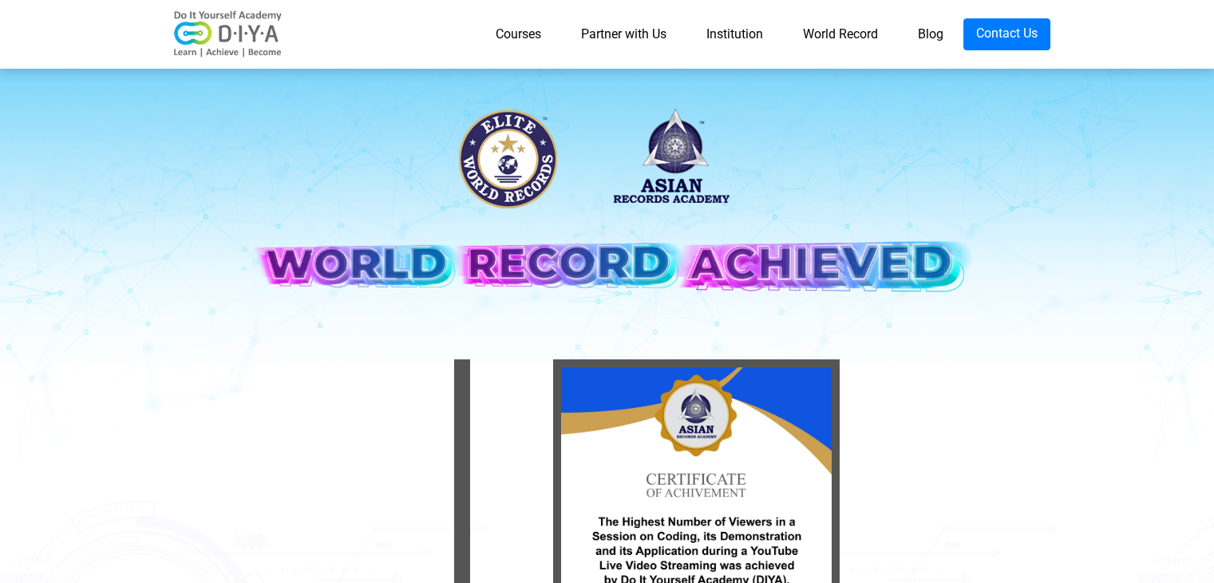 The image size is (1214, 583). Describe the element at coordinates (735, 34) in the screenshot. I see `a: Institution` at that location.